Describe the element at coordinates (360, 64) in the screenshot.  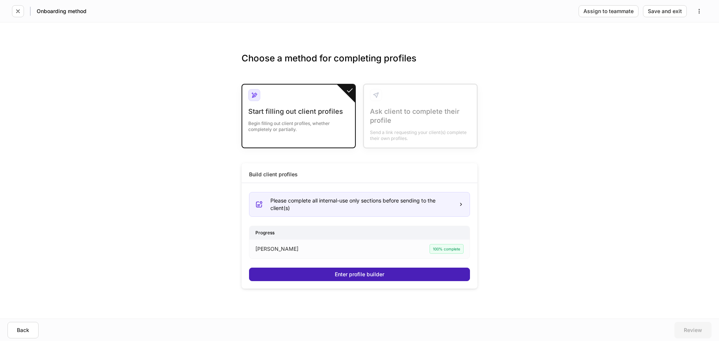
I see `h3: Choose a method for completing profiles` at that location.